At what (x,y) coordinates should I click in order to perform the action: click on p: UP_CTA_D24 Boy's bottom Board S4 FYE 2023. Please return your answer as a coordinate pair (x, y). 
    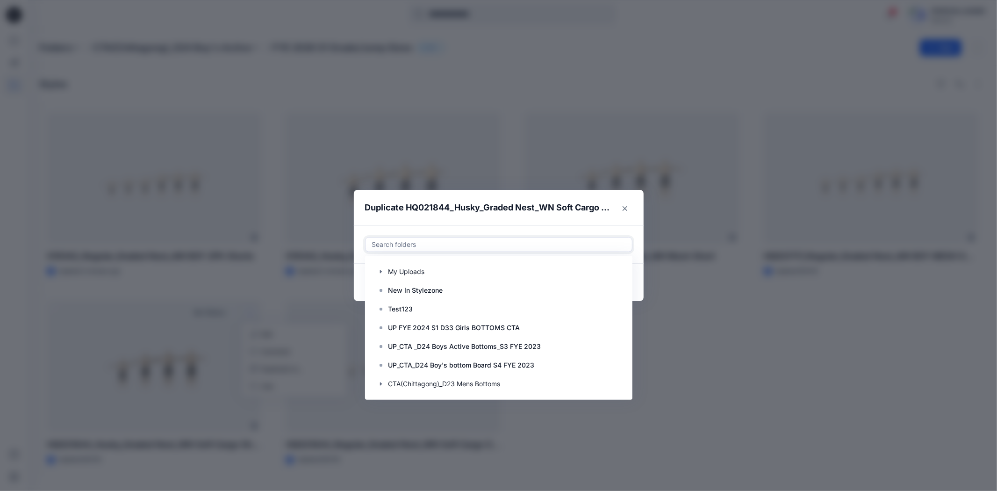
    Looking at the image, I should click on (462, 365).